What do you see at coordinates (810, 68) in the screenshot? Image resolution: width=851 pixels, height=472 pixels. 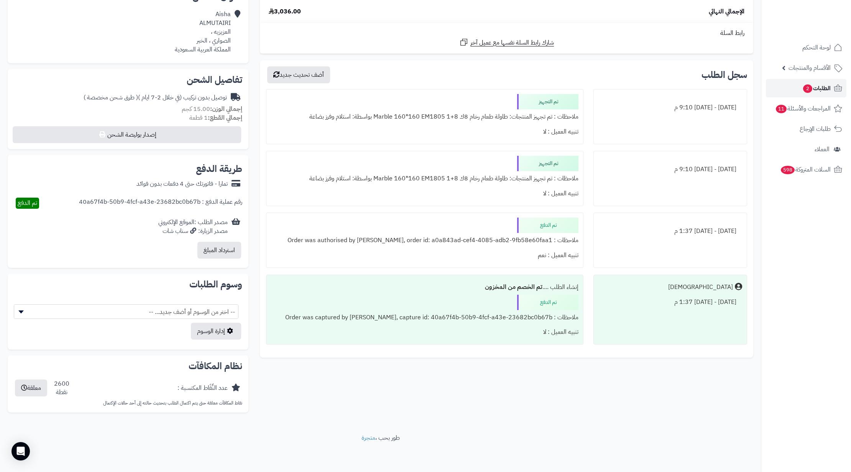 I see `span: الأقسام والمنتجات` at bounding box center [810, 68].